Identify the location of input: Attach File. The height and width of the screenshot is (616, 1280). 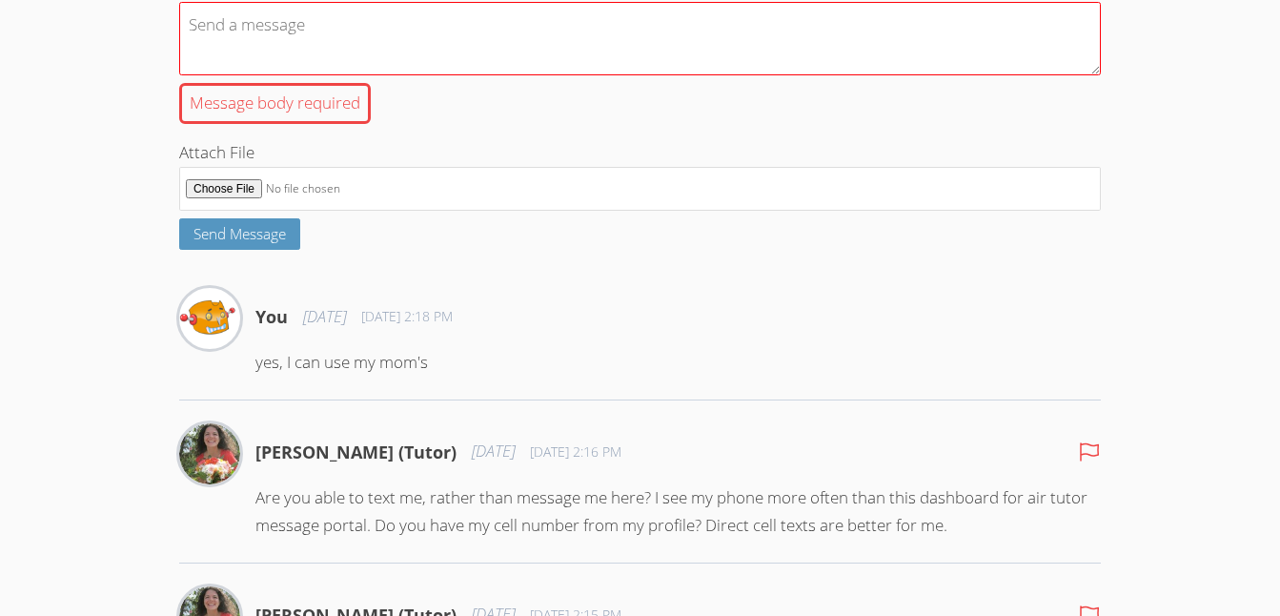
(639, 189).